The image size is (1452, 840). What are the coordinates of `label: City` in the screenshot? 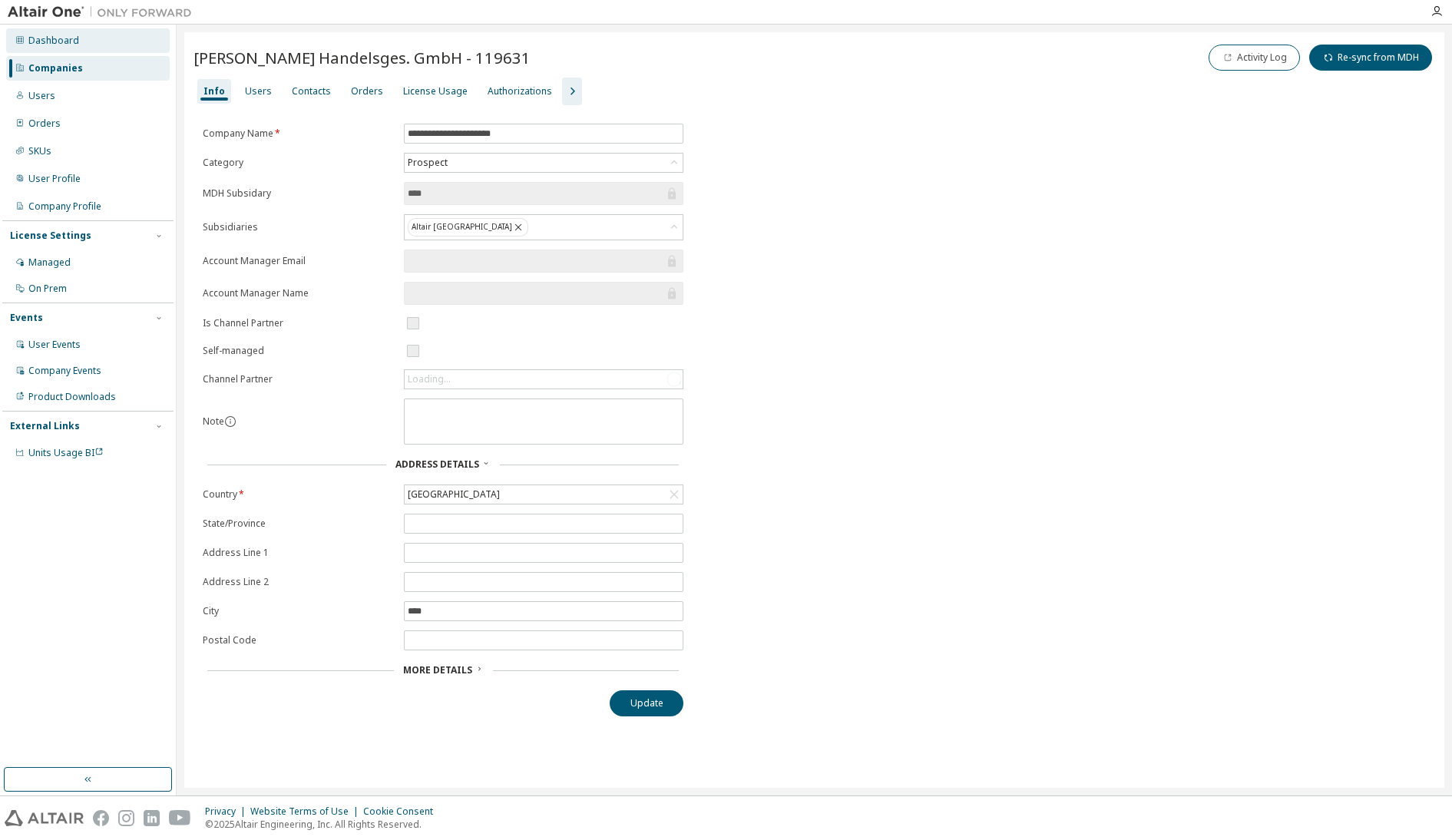 It's located at (299, 611).